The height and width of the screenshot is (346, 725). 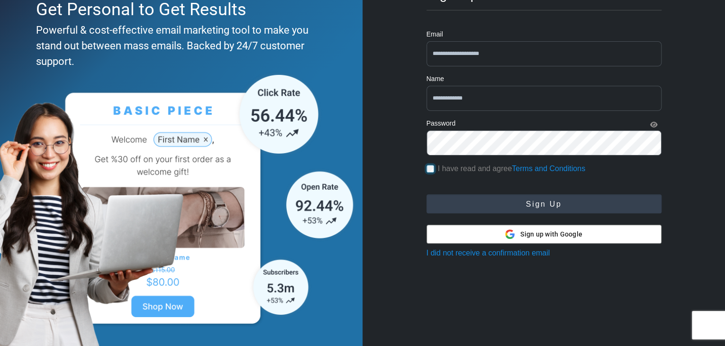 I want to click on i: Show Password, so click(x=654, y=125).